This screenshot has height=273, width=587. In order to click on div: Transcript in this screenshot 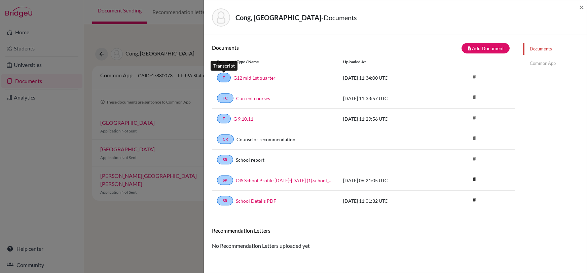, I will do `click(224, 66)`.